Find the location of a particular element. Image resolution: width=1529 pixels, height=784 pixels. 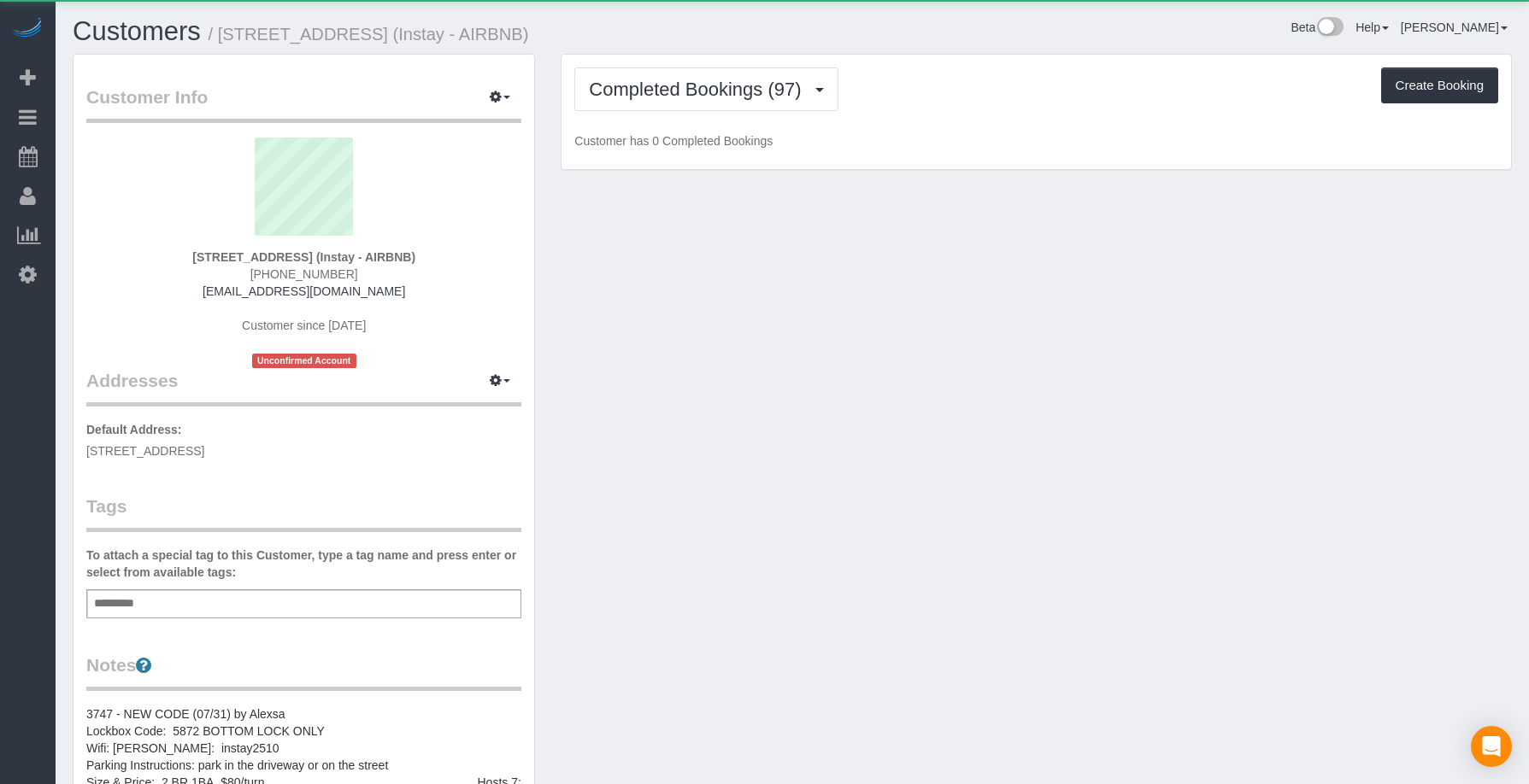

p: Customer has 0 Completed Bookings is located at coordinates (1036, 141).